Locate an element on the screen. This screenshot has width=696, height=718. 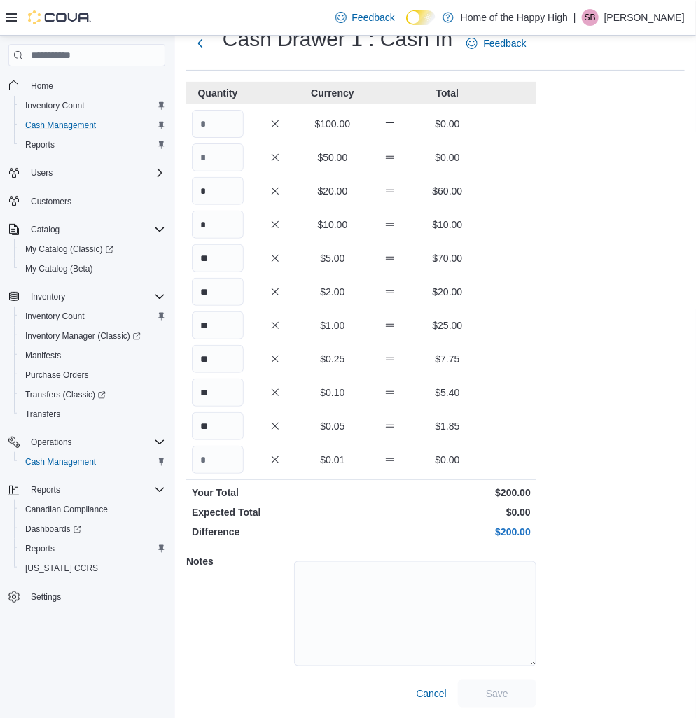
p: $0.01 is located at coordinates (332, 460).